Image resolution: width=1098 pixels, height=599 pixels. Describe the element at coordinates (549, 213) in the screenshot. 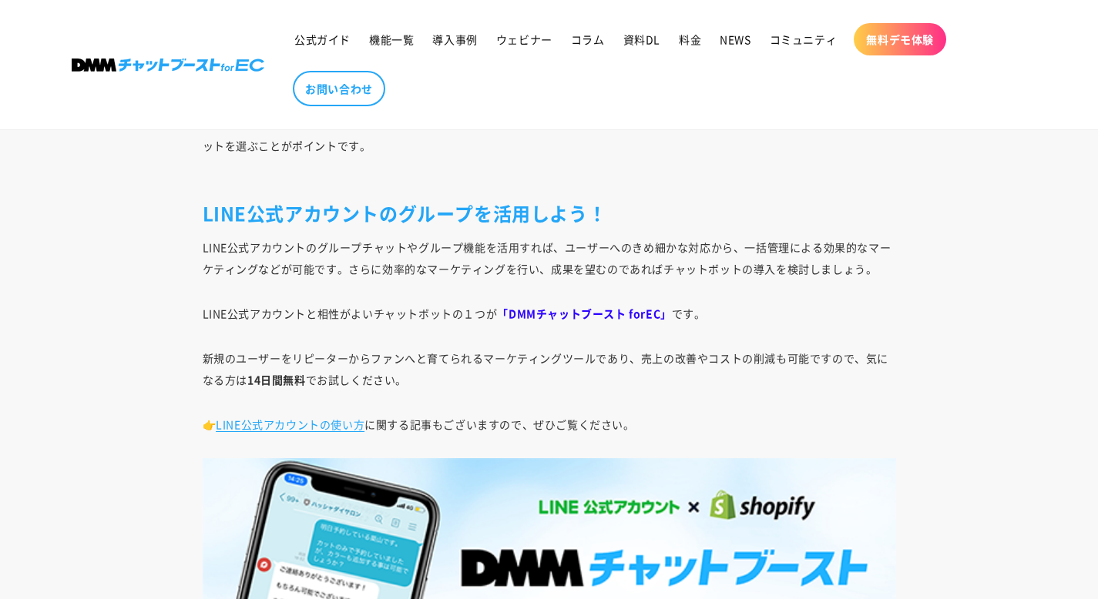

I see `h2: LINE公式アカウントのグループを活用しよう！` at that location.